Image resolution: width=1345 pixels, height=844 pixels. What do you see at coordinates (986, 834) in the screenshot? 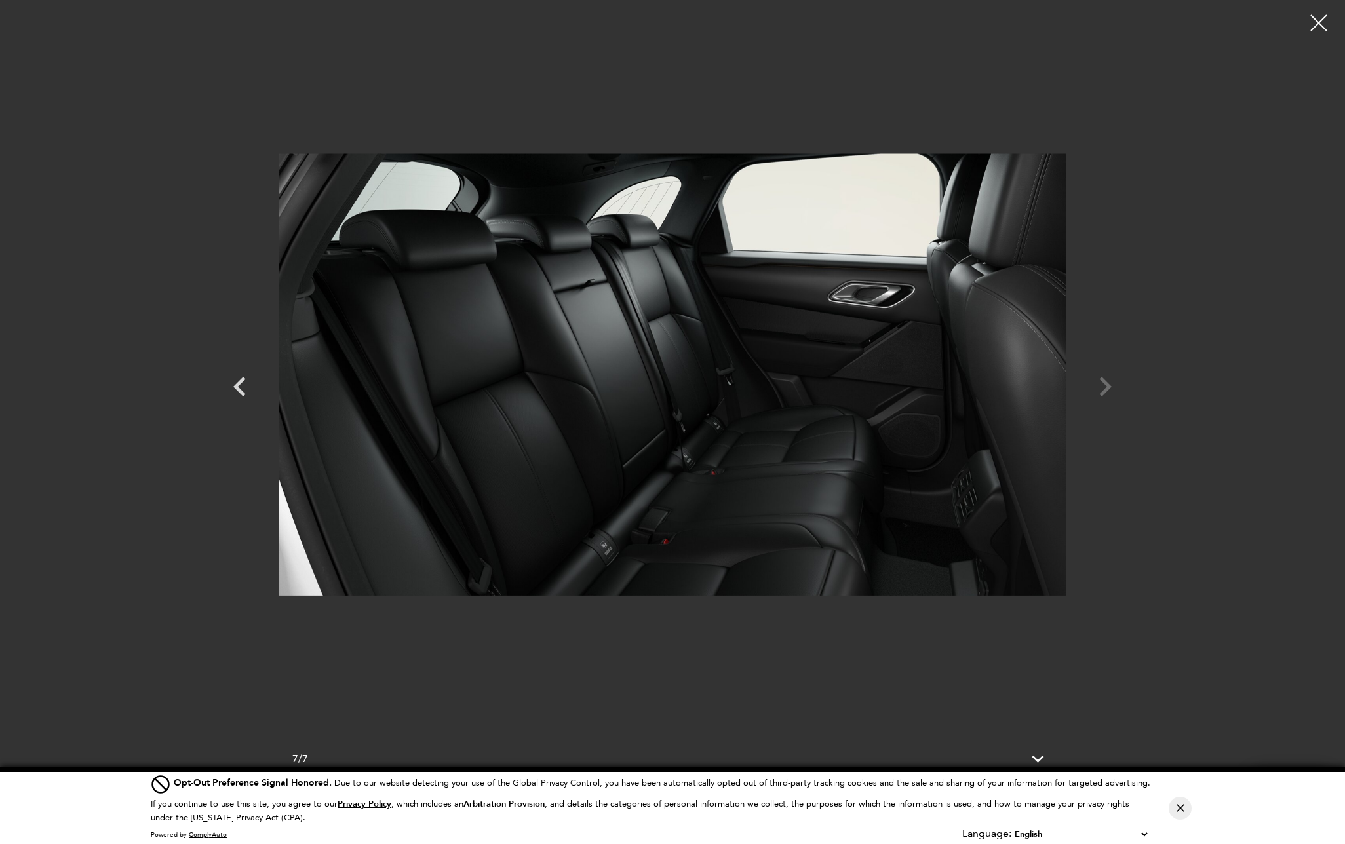
I see `div: Language:` at bounding box center [986, 834].